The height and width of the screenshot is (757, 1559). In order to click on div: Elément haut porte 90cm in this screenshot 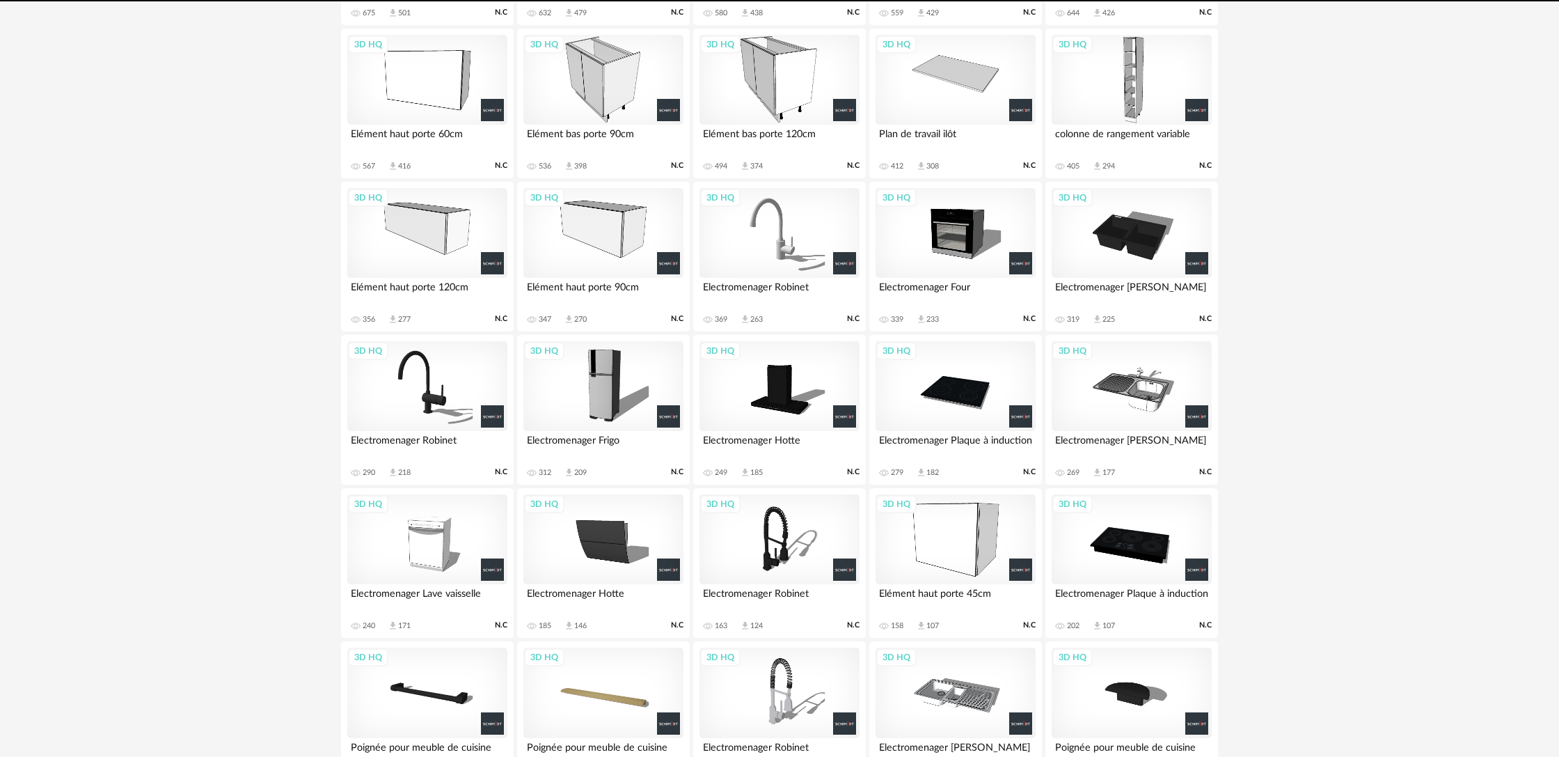, I will do `click(603, 292)`.